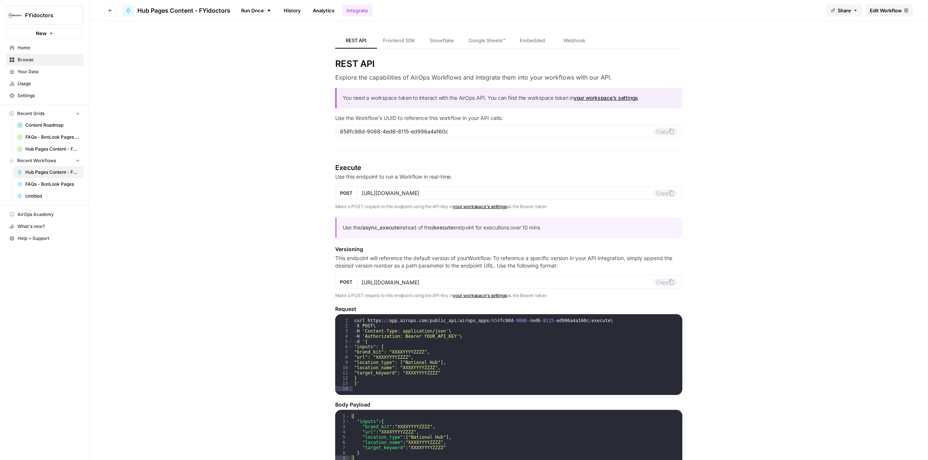 The image size is (928, 460). Describe the element at coordinates (15, 22) in the screenshot. I see `img: website_grey.svg` at that location.